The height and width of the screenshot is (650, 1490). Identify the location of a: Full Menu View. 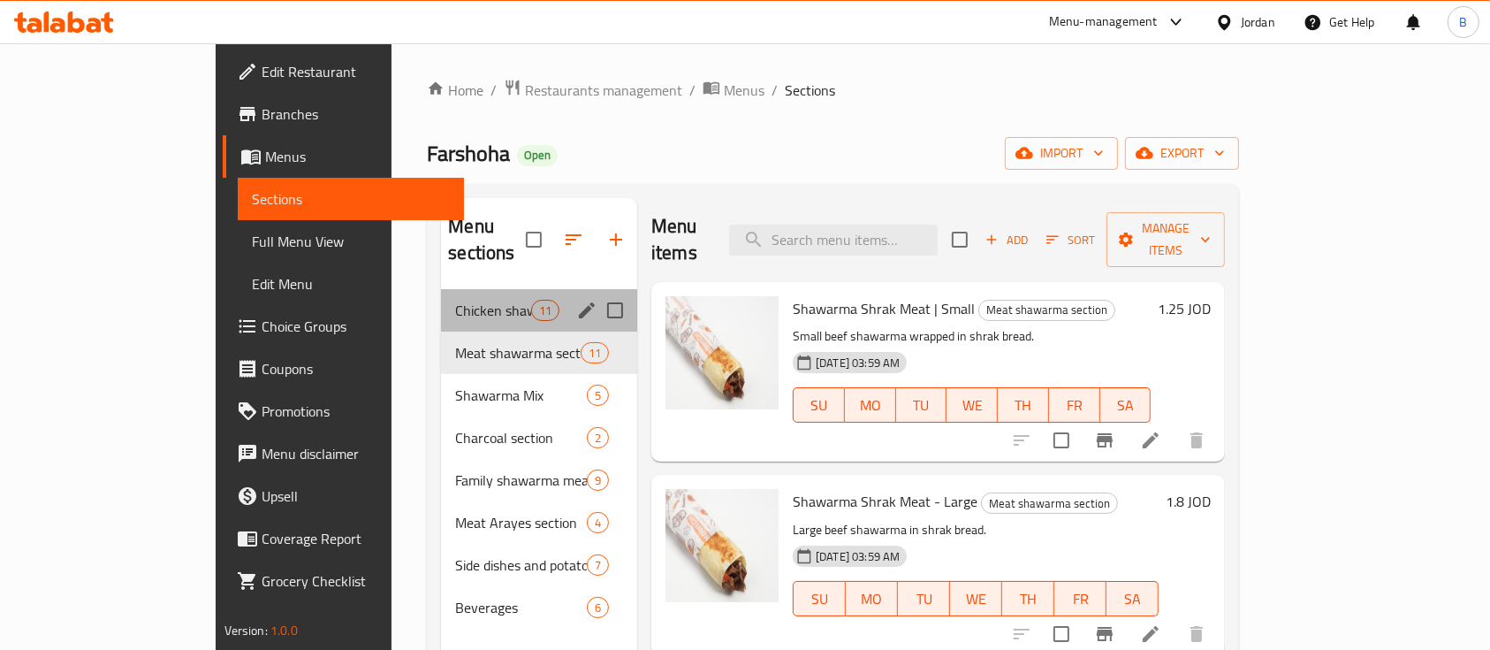
(351, 241).